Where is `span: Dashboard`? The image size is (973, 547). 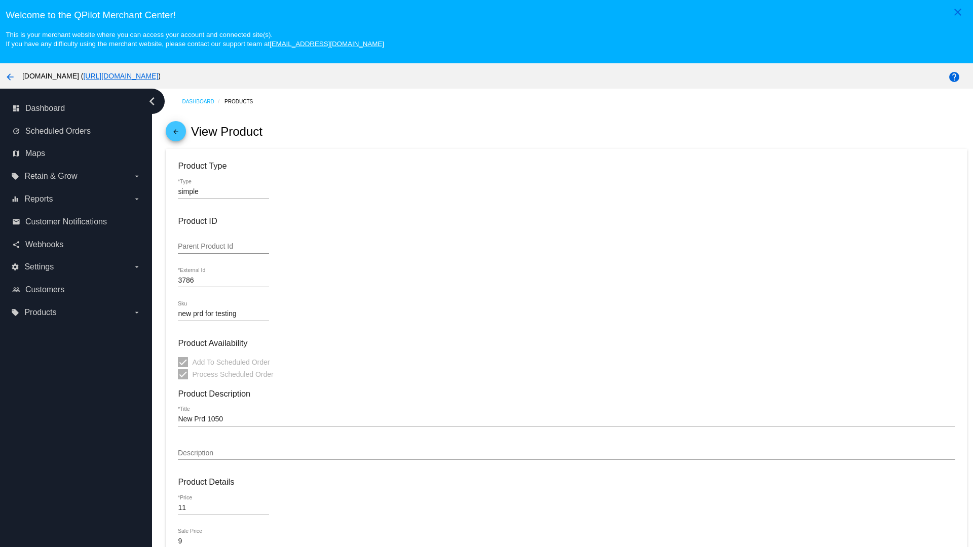 span: Dashboard is located at coordinates (45, 108).